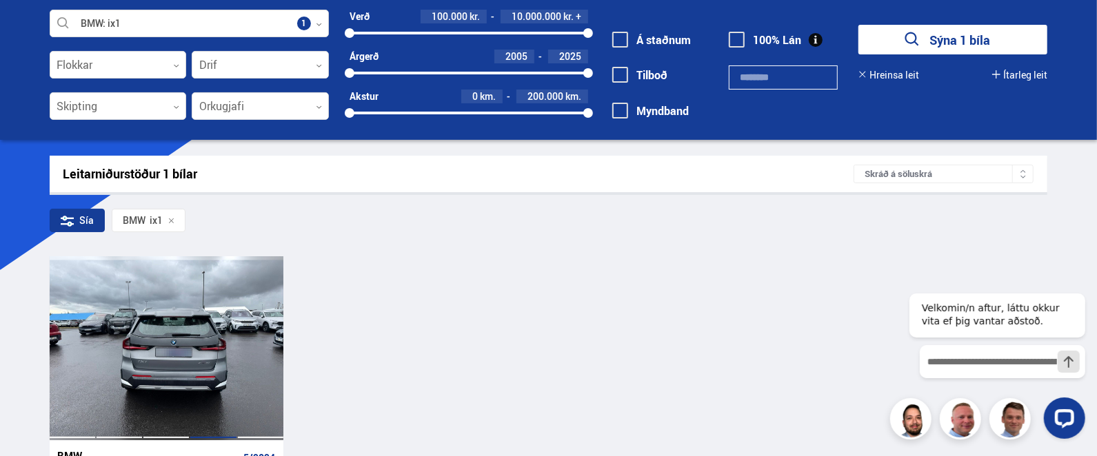  Describe the element at coordinates (166, 150) in the screenshot. I see `button: Opna LiveChat spjallviðmót` at that location.